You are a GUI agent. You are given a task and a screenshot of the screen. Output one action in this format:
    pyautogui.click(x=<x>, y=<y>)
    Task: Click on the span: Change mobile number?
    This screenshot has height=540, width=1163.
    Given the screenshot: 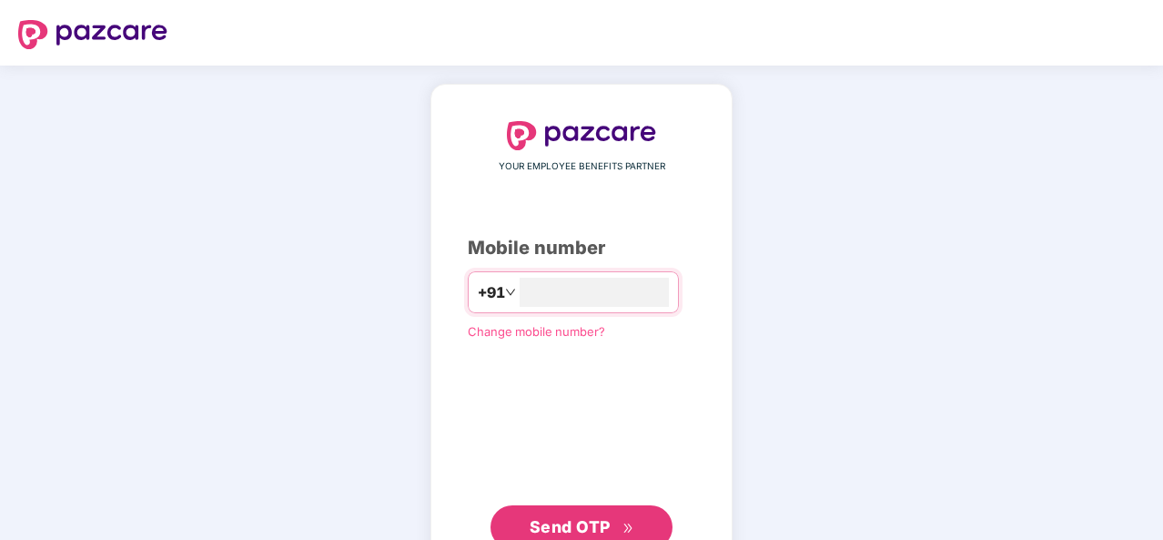 What is the action you would take?
    pyautogui.click(x=536, y=331)
    